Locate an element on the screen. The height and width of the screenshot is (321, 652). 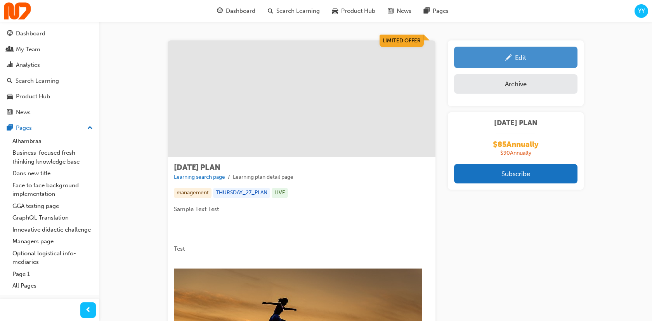
span: $ 85 Annually is located at coordinates (516, 144).